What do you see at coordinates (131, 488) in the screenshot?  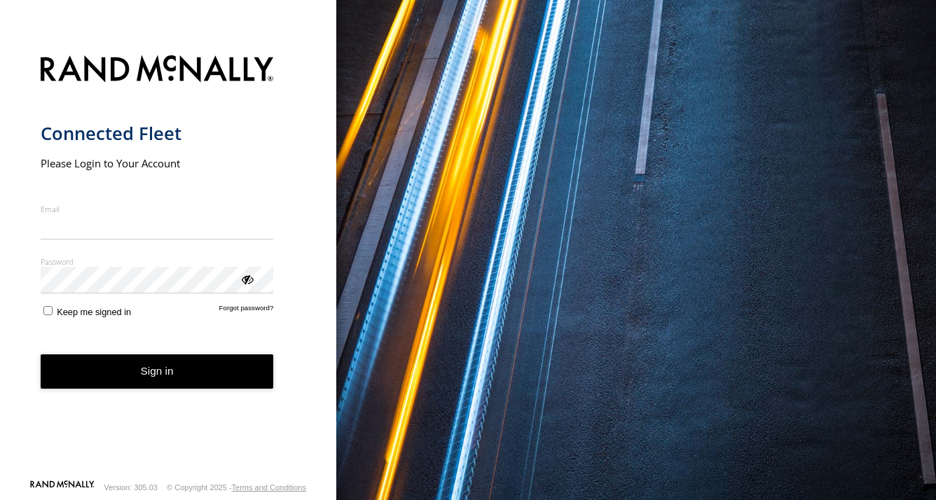 I see `div: Version: 305.03` at bounding box center [131, 488].